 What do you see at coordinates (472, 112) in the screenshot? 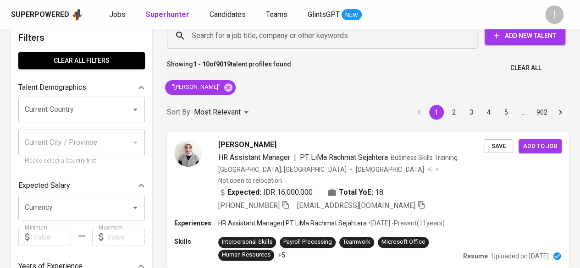
I see `button: Go to page 3` at bounding box center [472, 112].